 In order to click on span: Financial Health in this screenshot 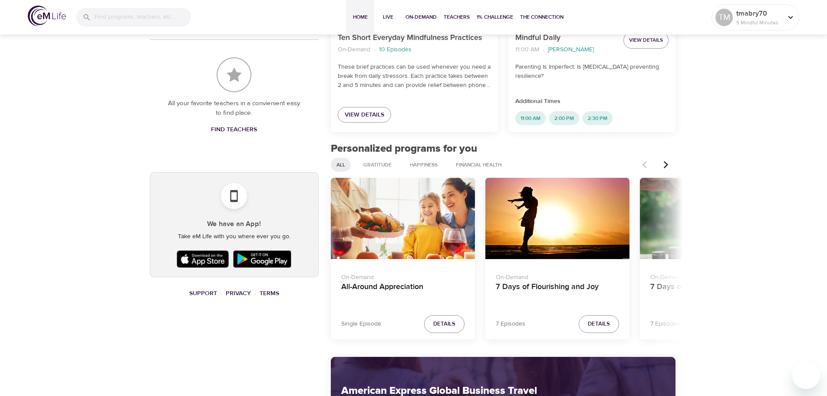, I will do `click(479, 165)`.